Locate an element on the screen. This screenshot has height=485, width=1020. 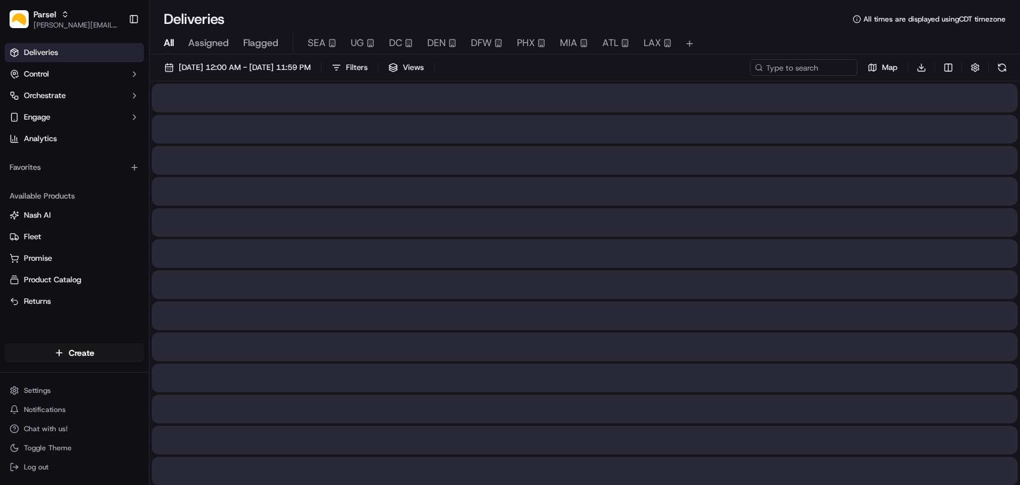
button: Product Catalog is located at coordinates (74, 280).